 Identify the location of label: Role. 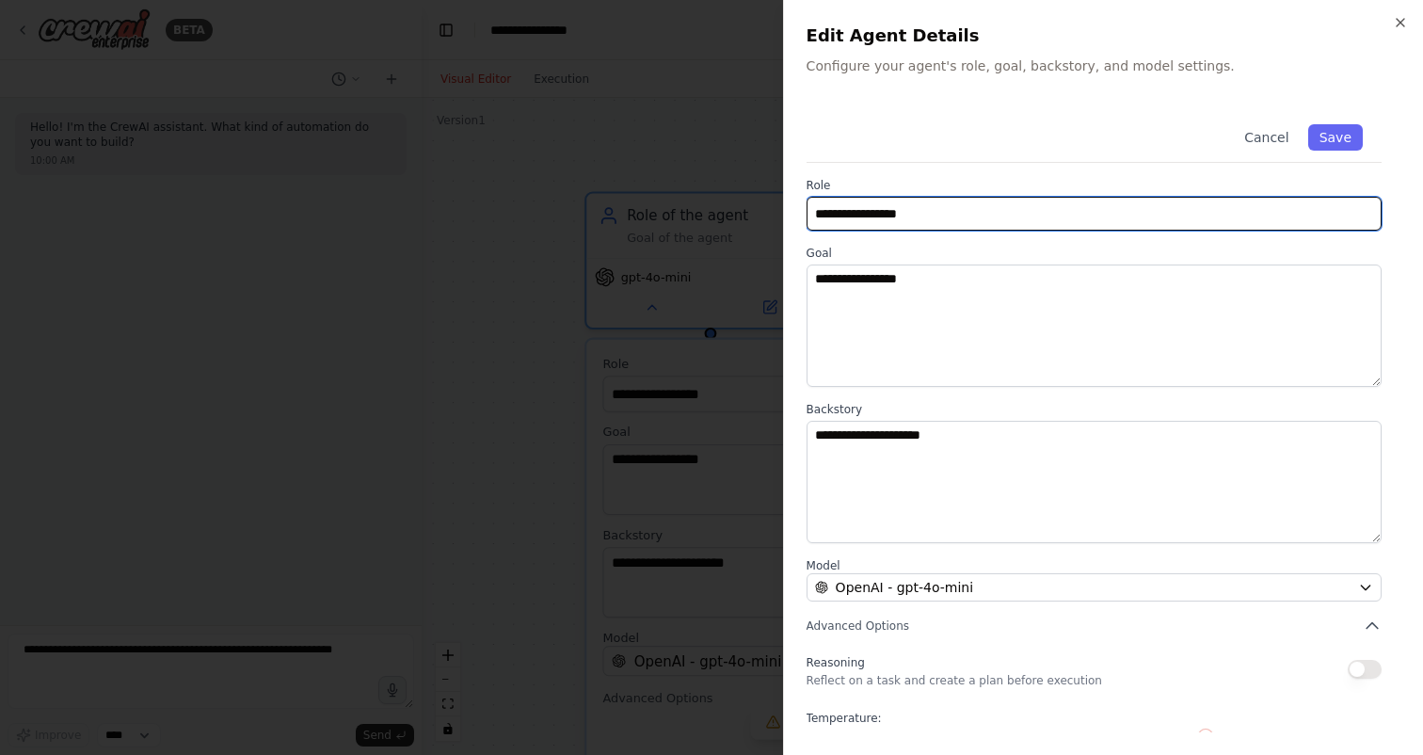
(1094, 185).